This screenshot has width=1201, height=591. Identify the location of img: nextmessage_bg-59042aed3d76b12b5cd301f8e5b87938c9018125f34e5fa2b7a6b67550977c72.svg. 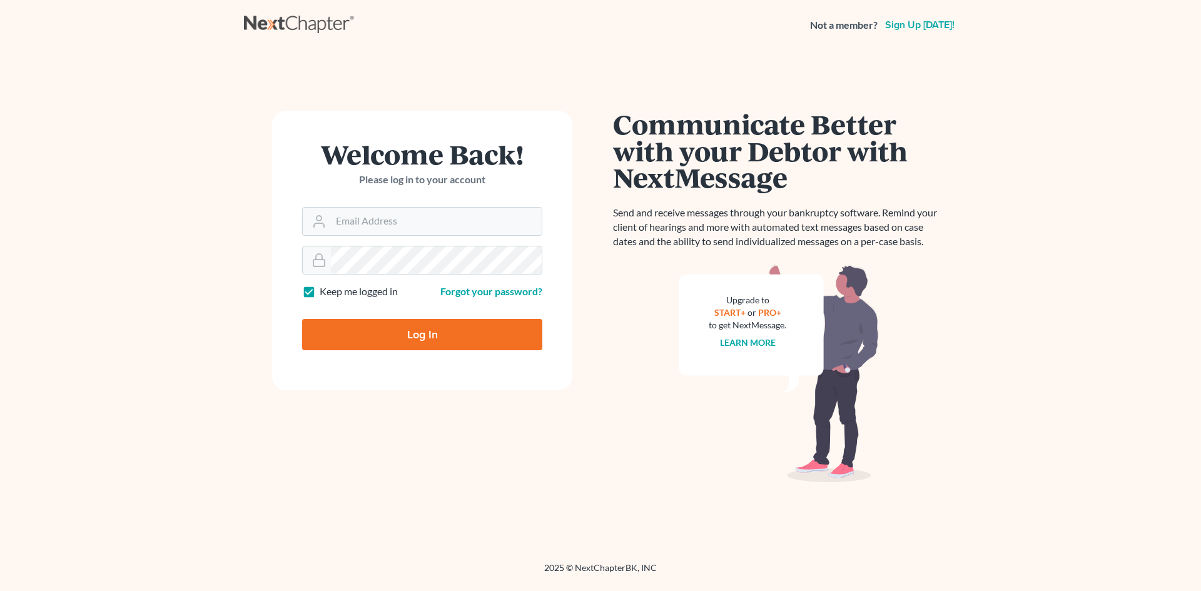
(779, 374).